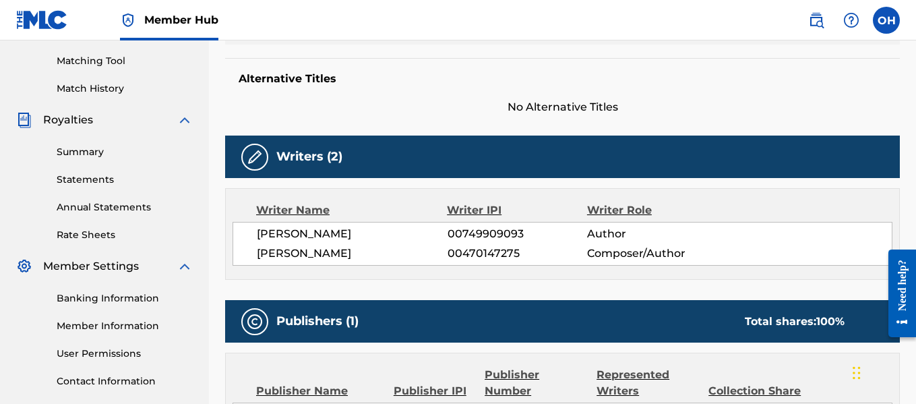  Describe the element at coordinates (128, 20) in the screenshot. I see `img: Top Rightsholder` at that location.